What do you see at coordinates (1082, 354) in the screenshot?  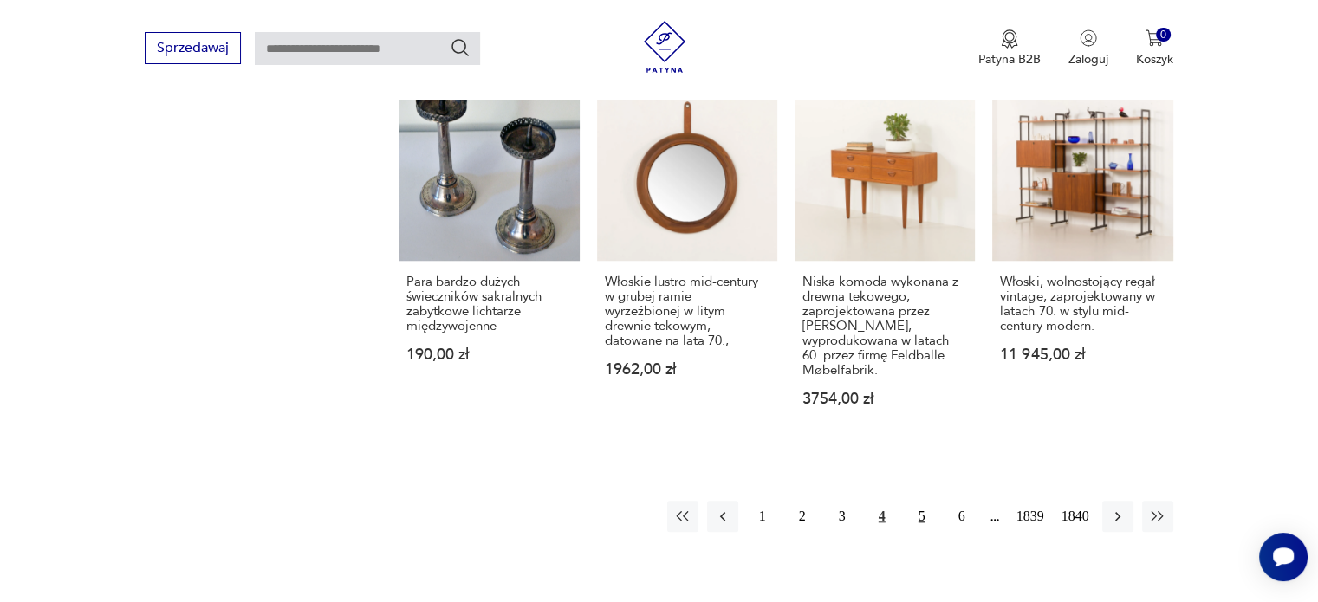 I see `p: 11 945,00 zł` at bounding box center [1082, 354].